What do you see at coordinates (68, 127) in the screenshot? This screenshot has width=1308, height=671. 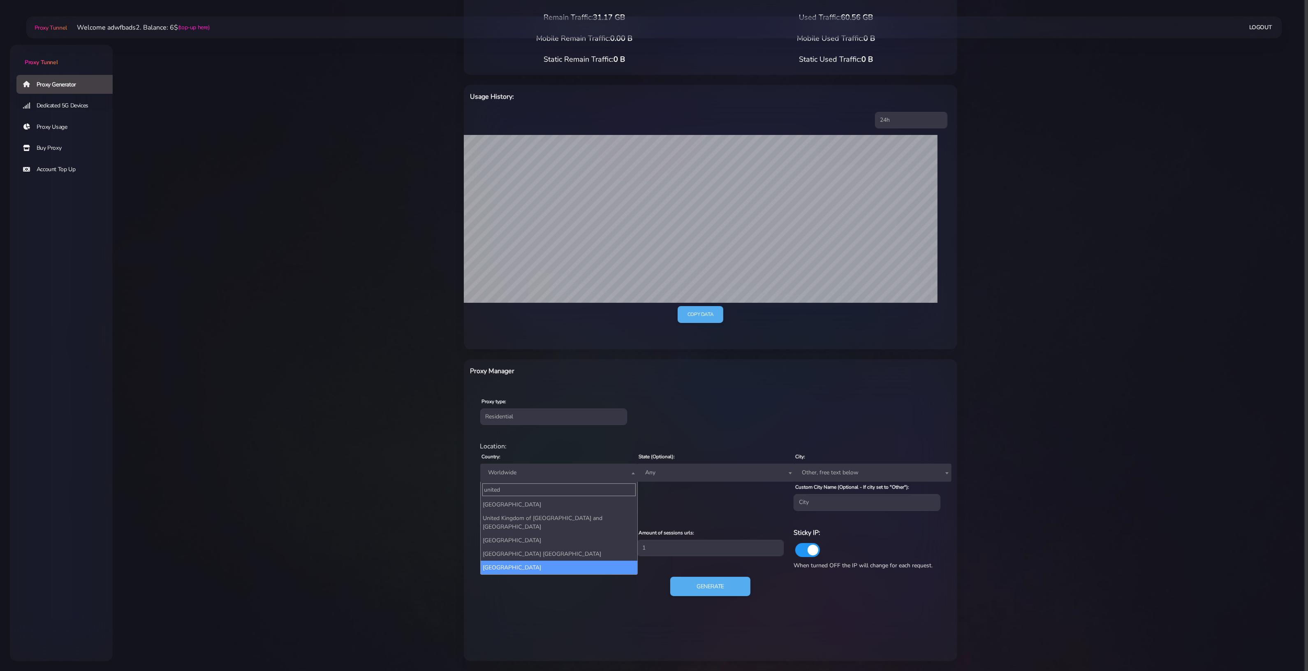 I see `a: Proxy Usage` at bounding box center [68, 127].